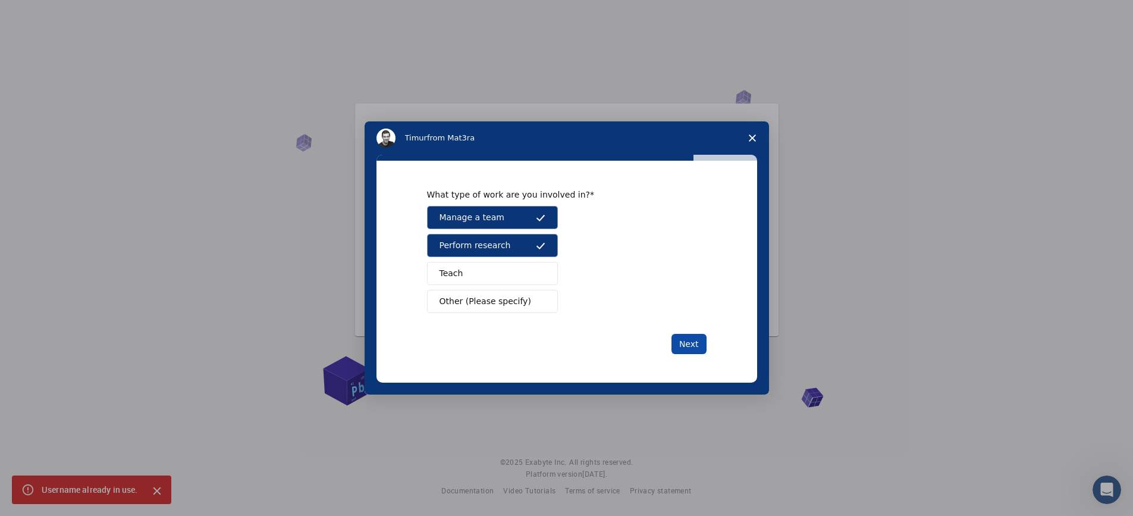  What do you see at coordinates (752, 138) in the screenshot?
I see `span: Close survey` at bounding box center [752, 138].